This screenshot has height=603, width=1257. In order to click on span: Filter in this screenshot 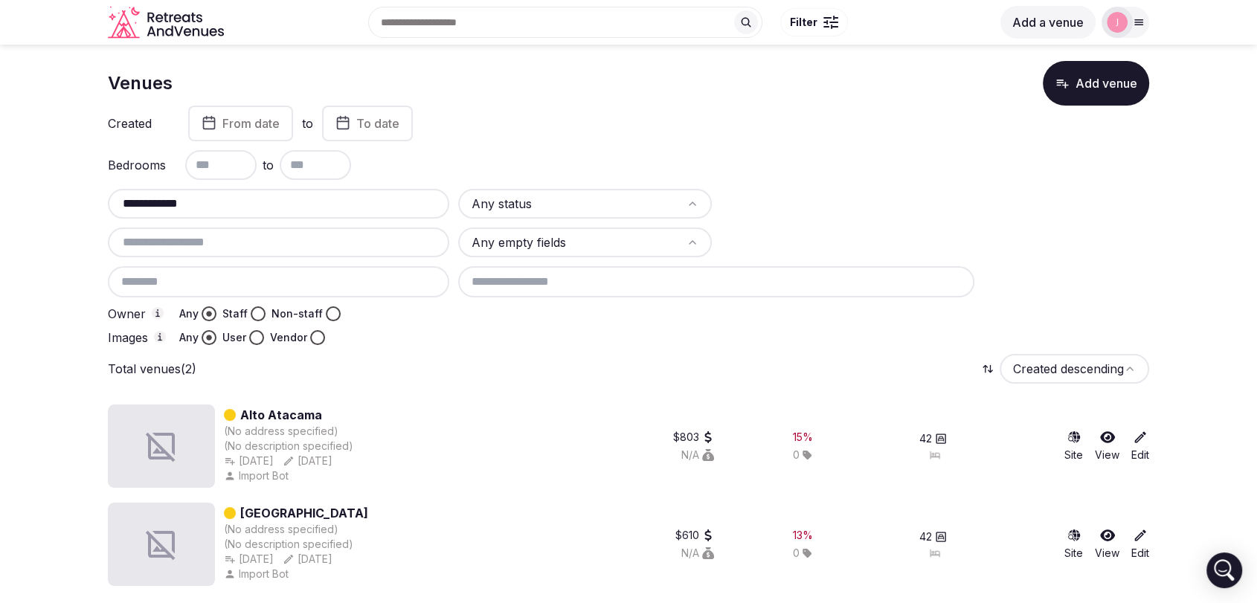, I will do `click(803, 22)`.